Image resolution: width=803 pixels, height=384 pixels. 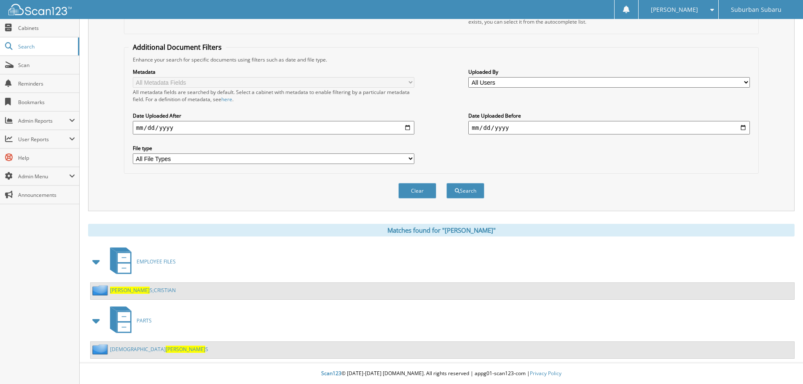 I want to click on span: Scan123, so click(x=331, y=373).